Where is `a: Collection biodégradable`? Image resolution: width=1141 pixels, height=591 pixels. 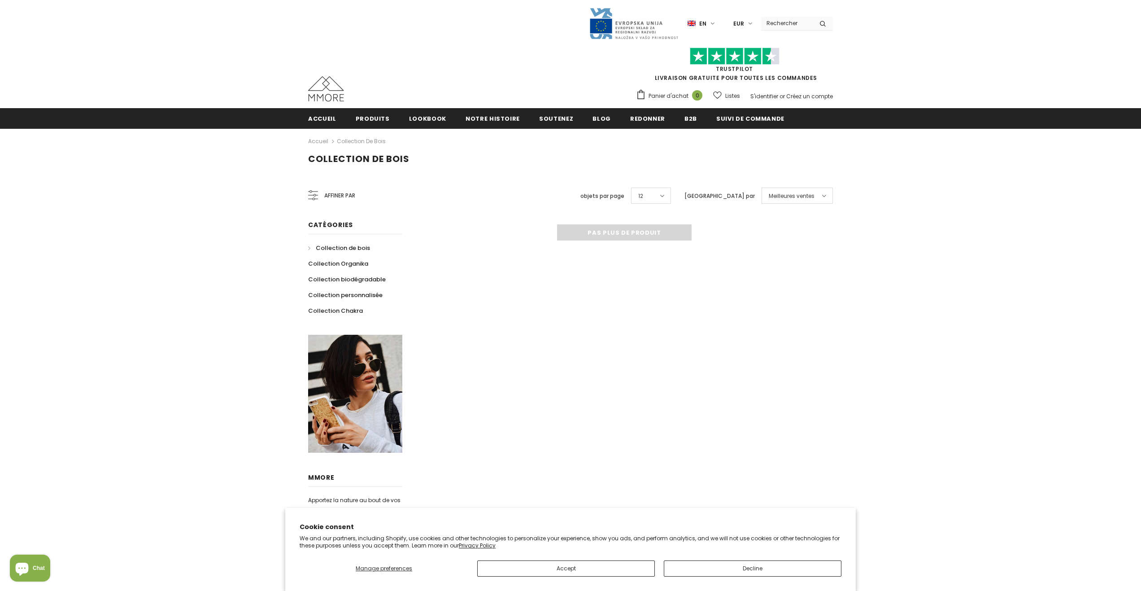 a: Collection biodégradable is located at coordinates (347, 279).